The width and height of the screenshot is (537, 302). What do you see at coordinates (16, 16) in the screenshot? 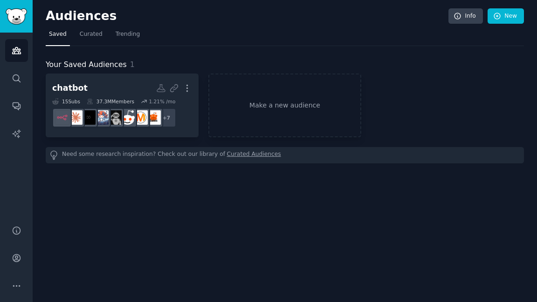
I see `img: GummySearch logo` at bounding box center [16, 16].